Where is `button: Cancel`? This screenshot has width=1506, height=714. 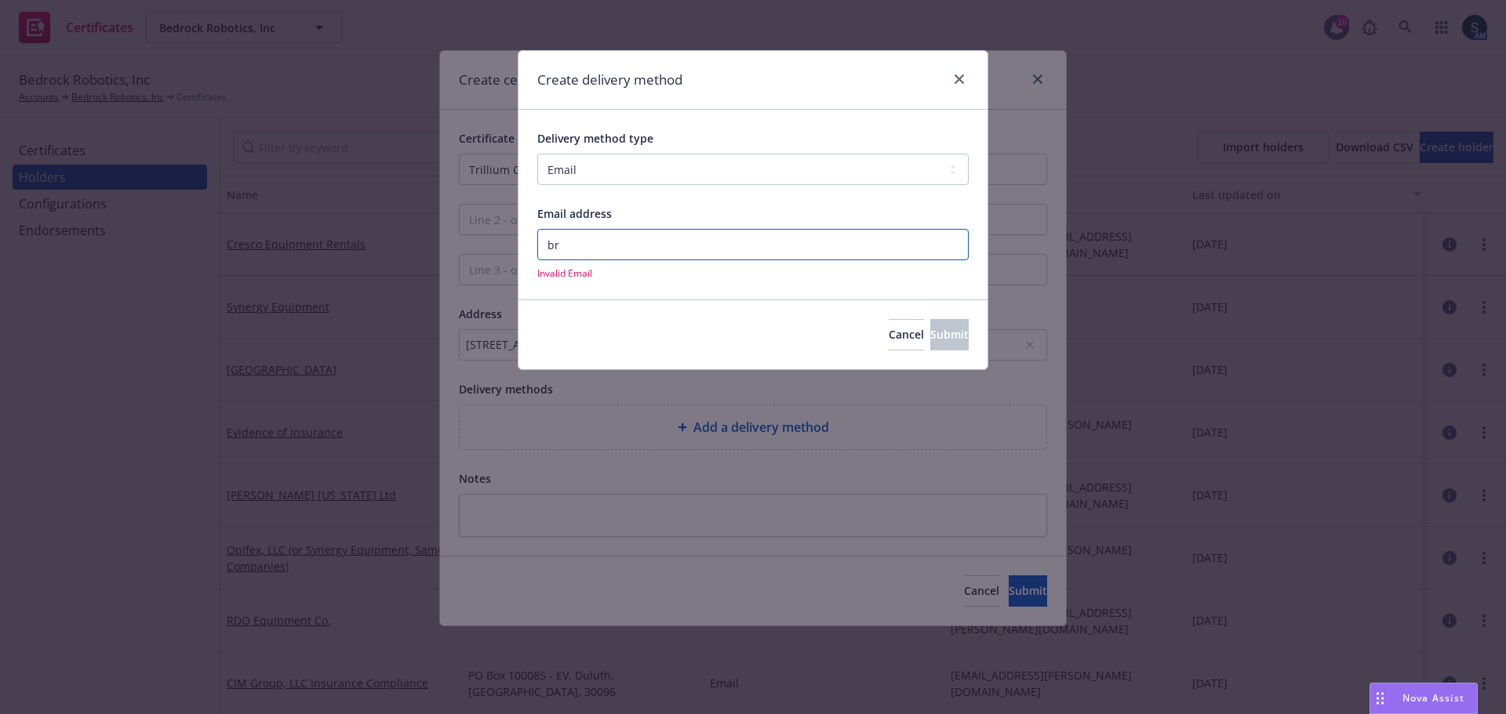
button: Cancel is located at coordinates (906, 335).